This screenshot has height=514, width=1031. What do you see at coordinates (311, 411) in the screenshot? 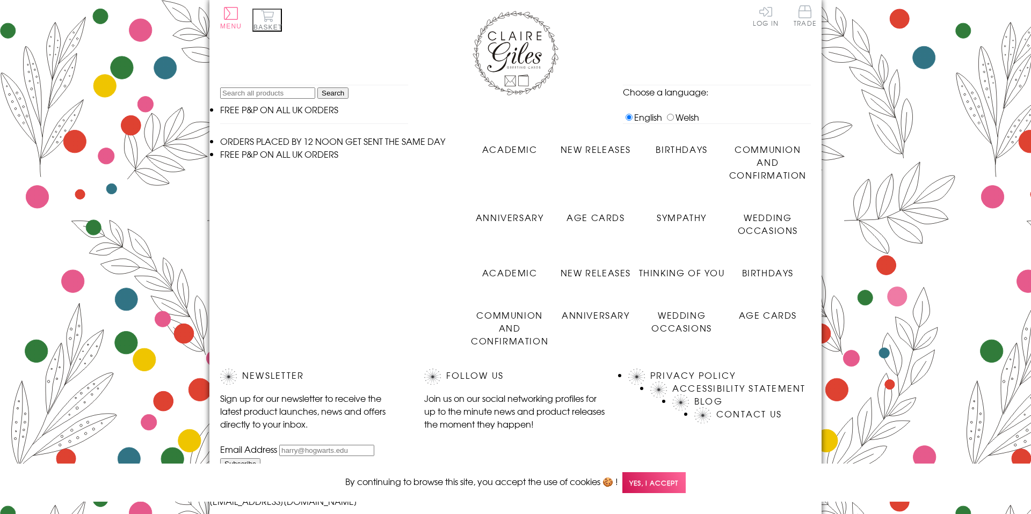
I see `p: Sign up for our newsletter to receive the latest product launches, news and offers directly to yo...` at bounding box center [311, 411].